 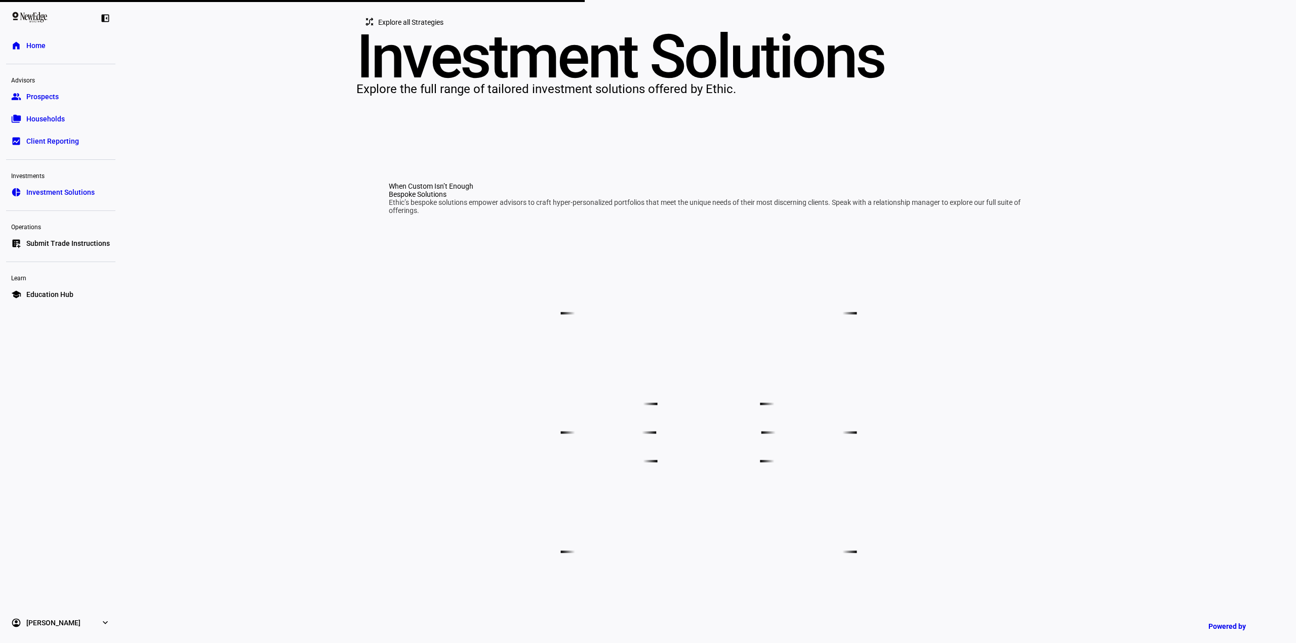 I want to click on eth-mat-symbol: bid_landscape, so click(x=16, y=141).